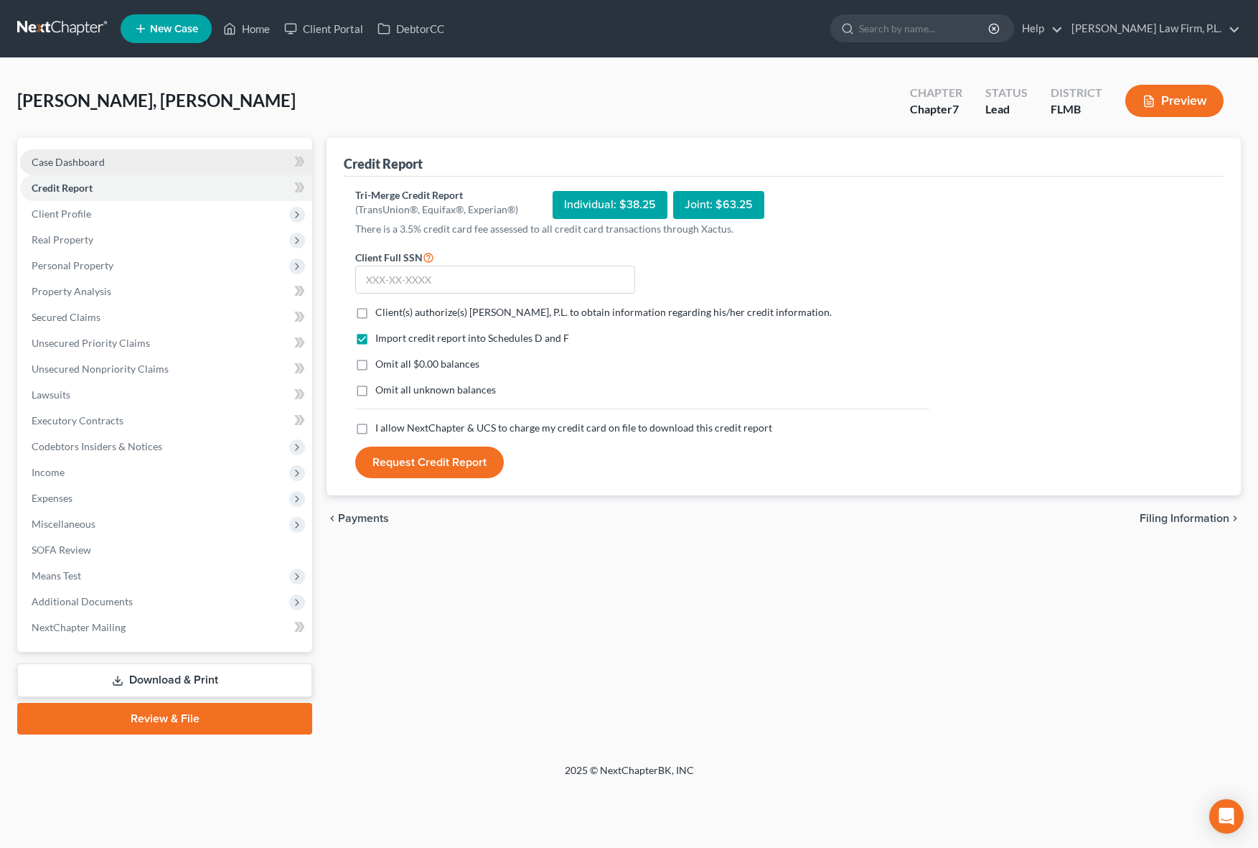 This screenshot has width=1258, height=848. I want to click on span: Means Test, so click(56, 575).